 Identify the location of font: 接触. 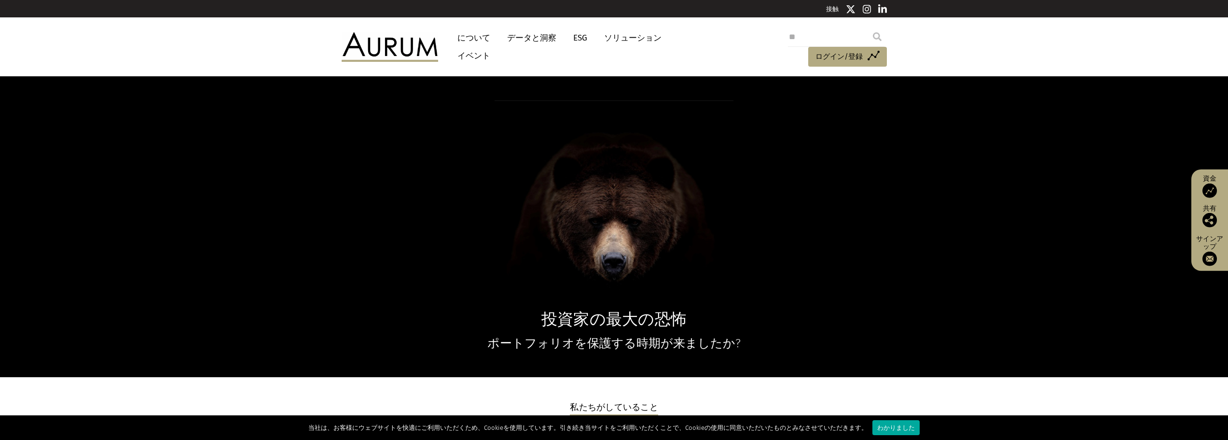
(833, 9).